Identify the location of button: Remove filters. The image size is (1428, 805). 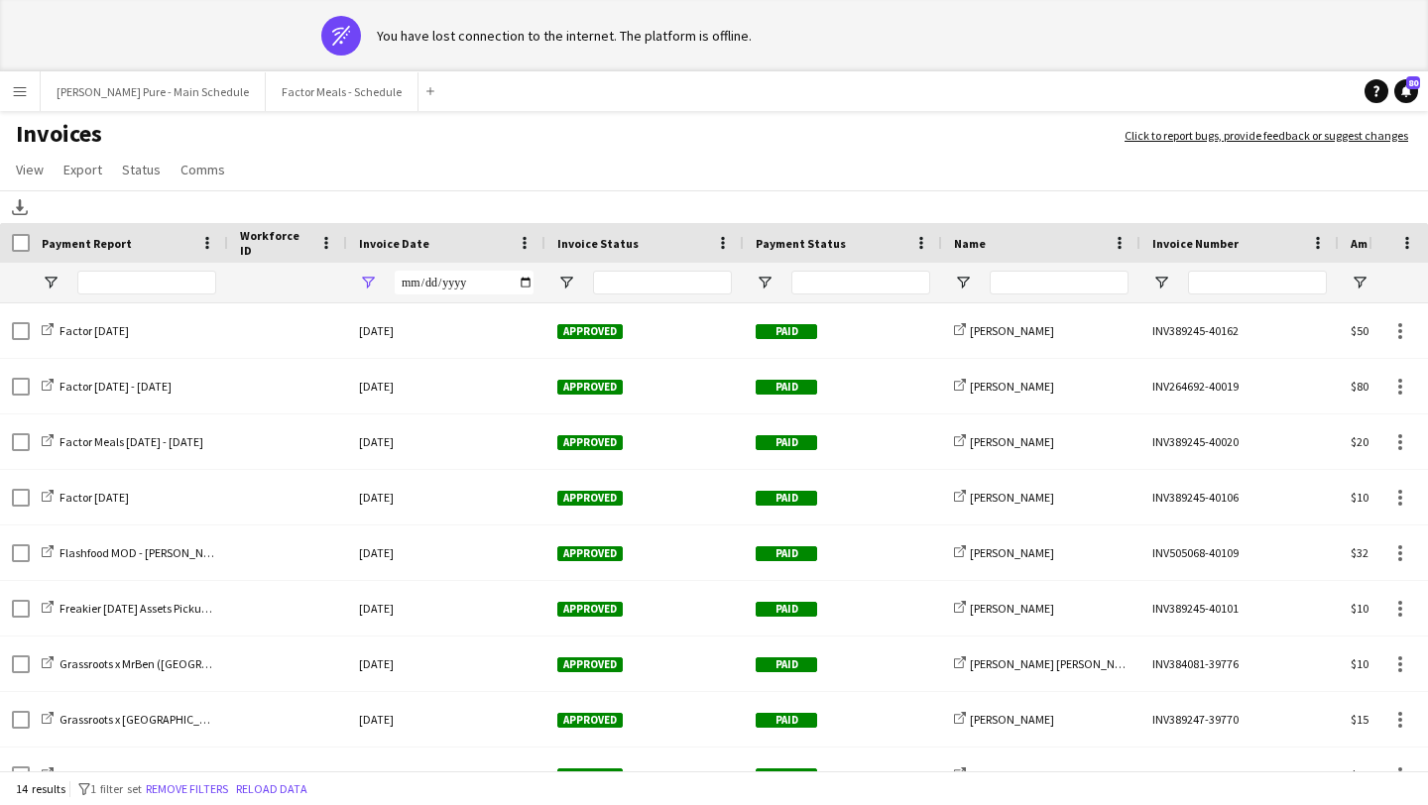
(186, 789).